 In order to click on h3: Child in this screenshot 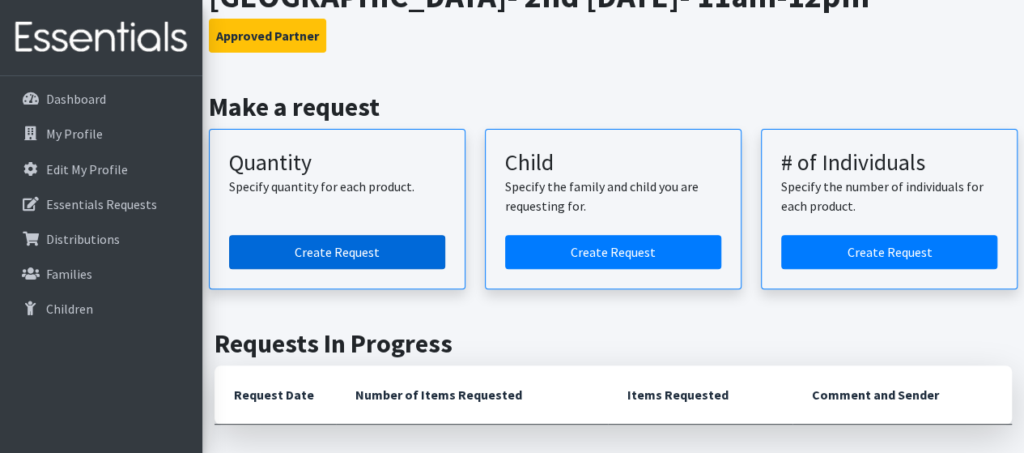, I will do `click(613, 163)`.